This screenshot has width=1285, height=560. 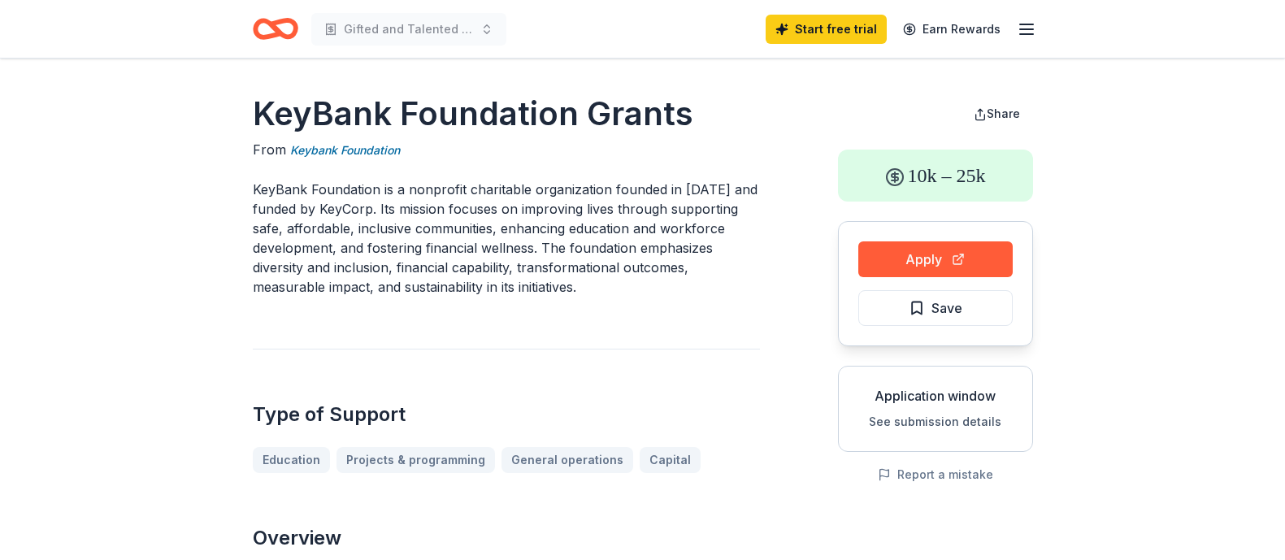 I want to click on h1: KeyBank Foundation Grants, so click(x=506, y=114).